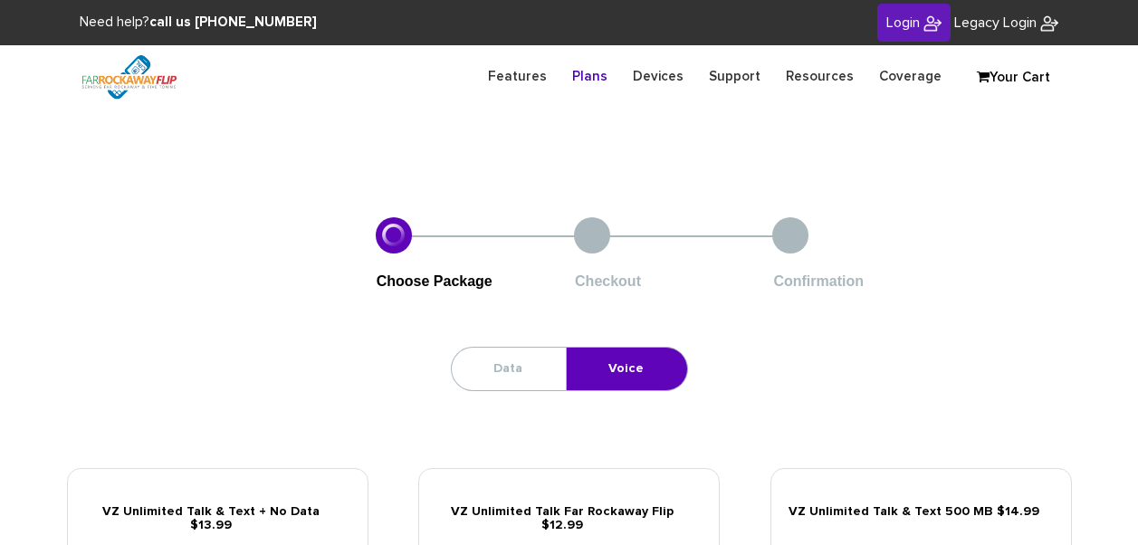 This screenshot has height=545, width=1138. I want to click on span: Choose Package, so click(434, 281).